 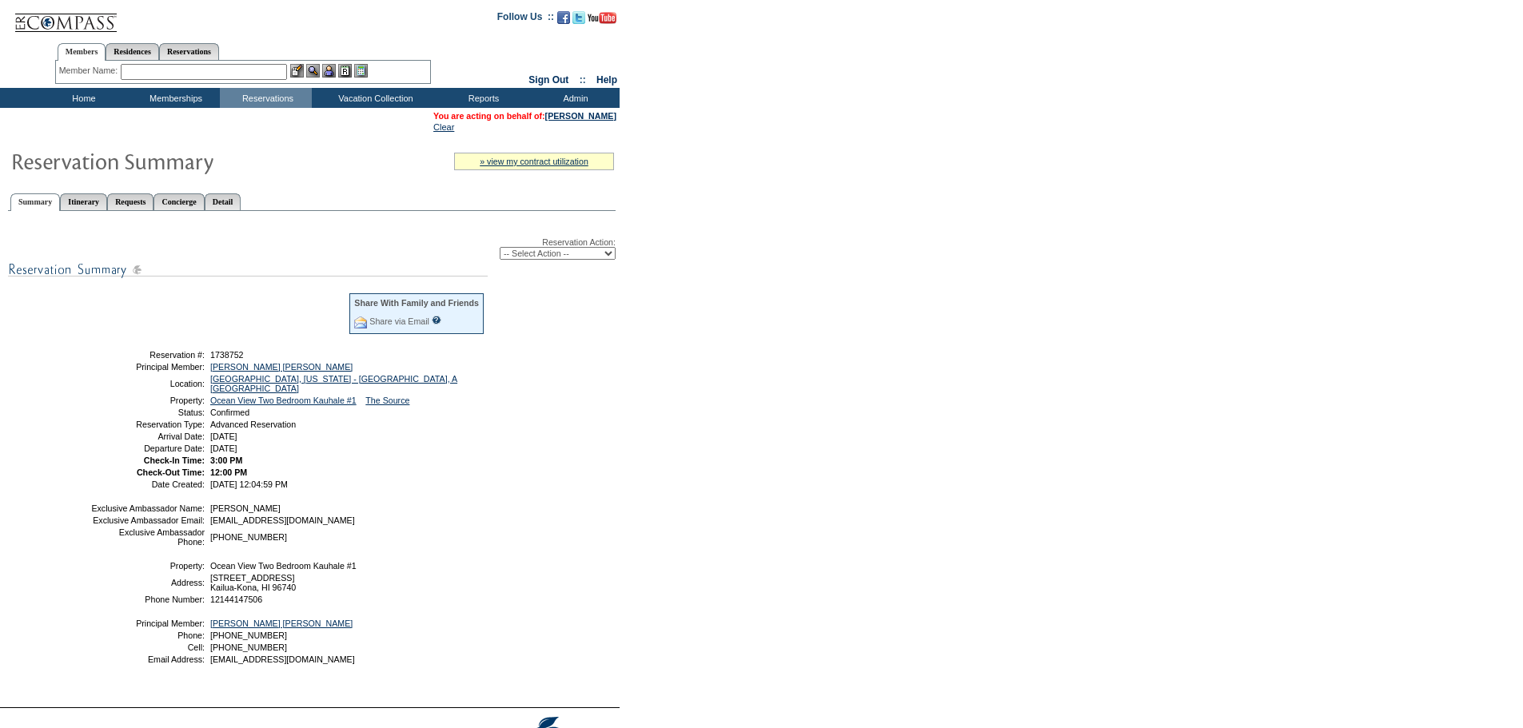 What do you see at coordinates (147, 583) in the screenshot?
I see `td: Address:` at bounding box center [147, 583].